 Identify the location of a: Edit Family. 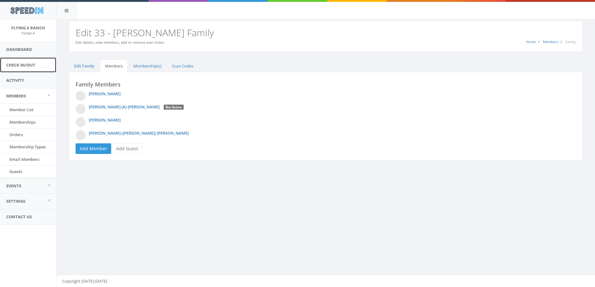
(84, 66).